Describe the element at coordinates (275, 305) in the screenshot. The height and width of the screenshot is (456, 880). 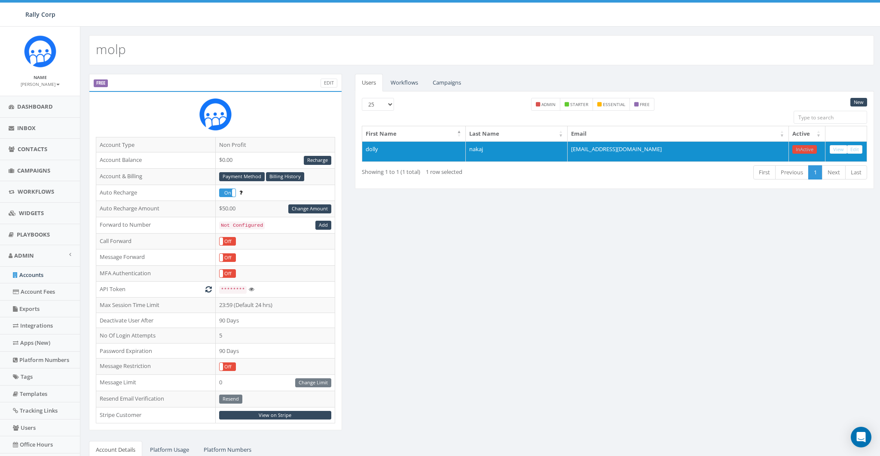
I see `td: 23:59 (Default 24 hrs)` at that location.